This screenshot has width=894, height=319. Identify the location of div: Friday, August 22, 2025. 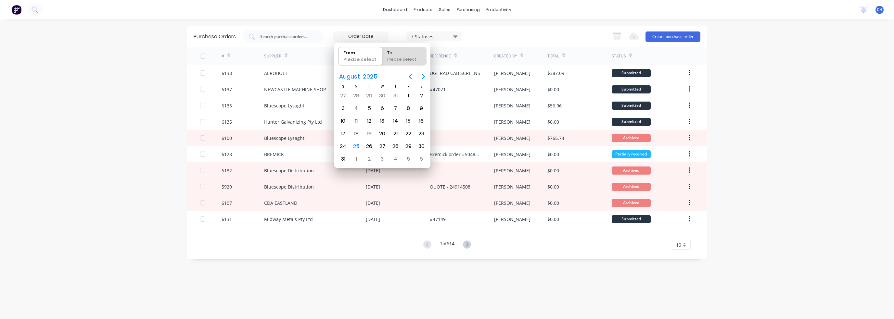
(408, 134).